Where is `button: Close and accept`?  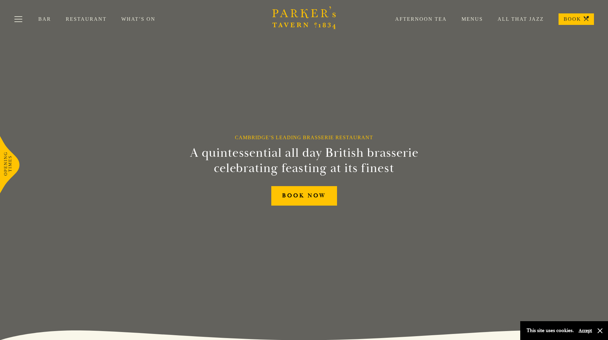
button: Close and accept is located at coordinates (600, 331).